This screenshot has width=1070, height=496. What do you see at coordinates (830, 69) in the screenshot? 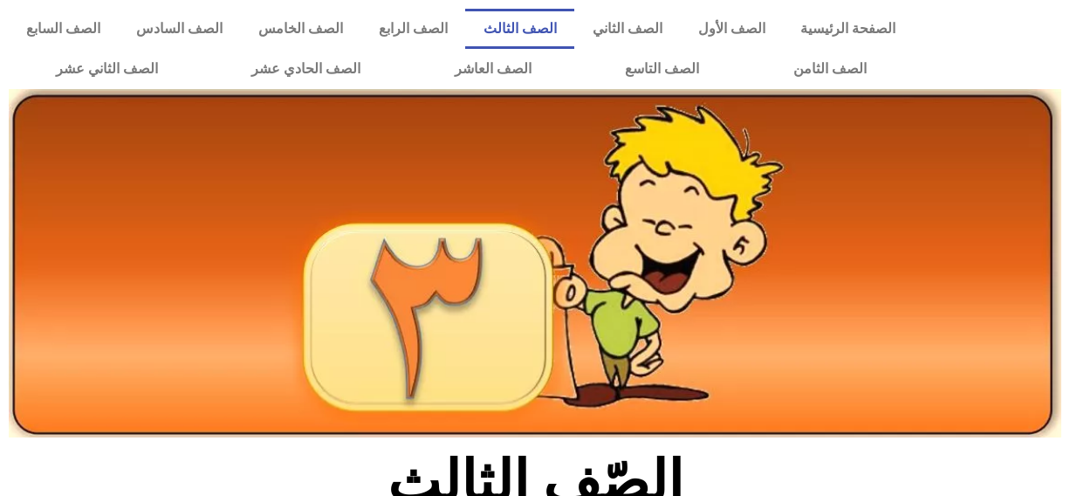
I see `a: الصف الثامن` at bounding box center [830, 69].